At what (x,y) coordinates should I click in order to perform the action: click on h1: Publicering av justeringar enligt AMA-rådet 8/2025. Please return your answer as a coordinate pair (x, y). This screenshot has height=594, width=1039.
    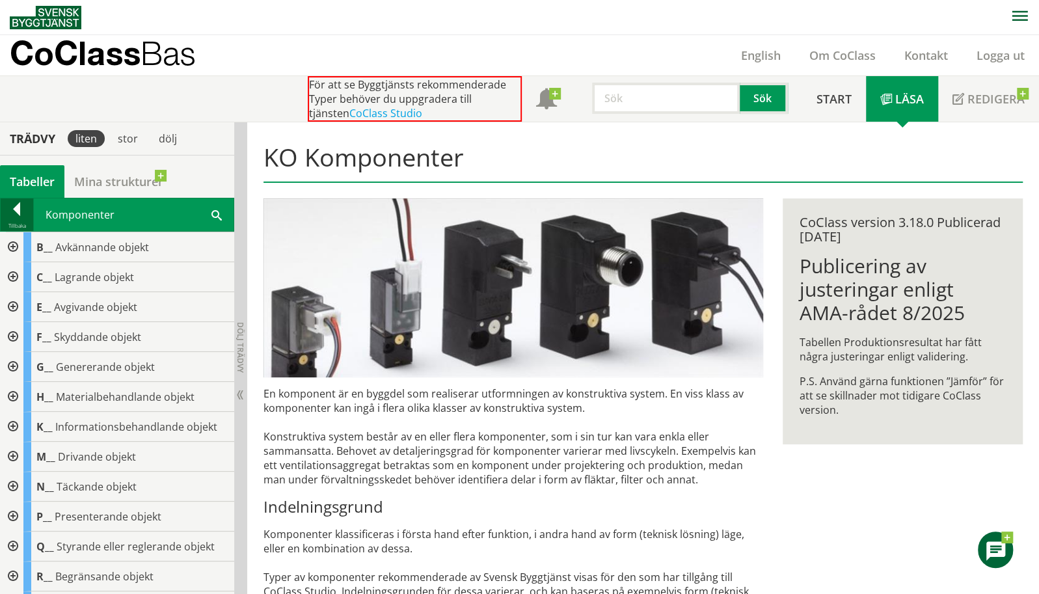
    Looking at the image, I should click on (903, 290).